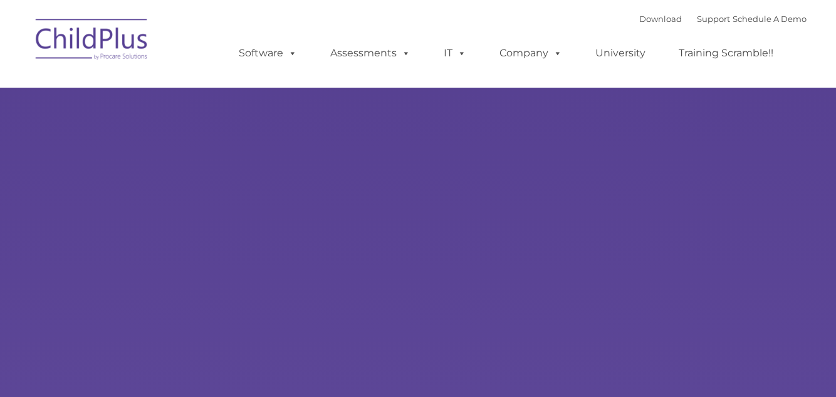 This screenshot has height=397, width=836. What do you see at coordinates (92, 41) in the screenshot?
I see `img: ChildPlus by Procare Solutions` at bounding box center [92, 41].